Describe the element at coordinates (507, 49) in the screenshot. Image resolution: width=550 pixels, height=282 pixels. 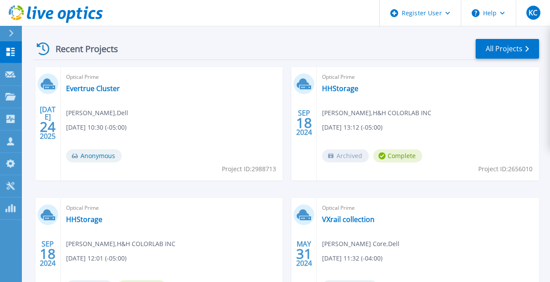
I see `a: All Projects` at that location.